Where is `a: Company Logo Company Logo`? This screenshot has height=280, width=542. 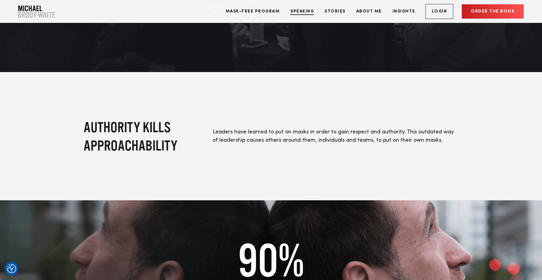 a: Company Logo Company Logo is located at coordinates (37, 12).